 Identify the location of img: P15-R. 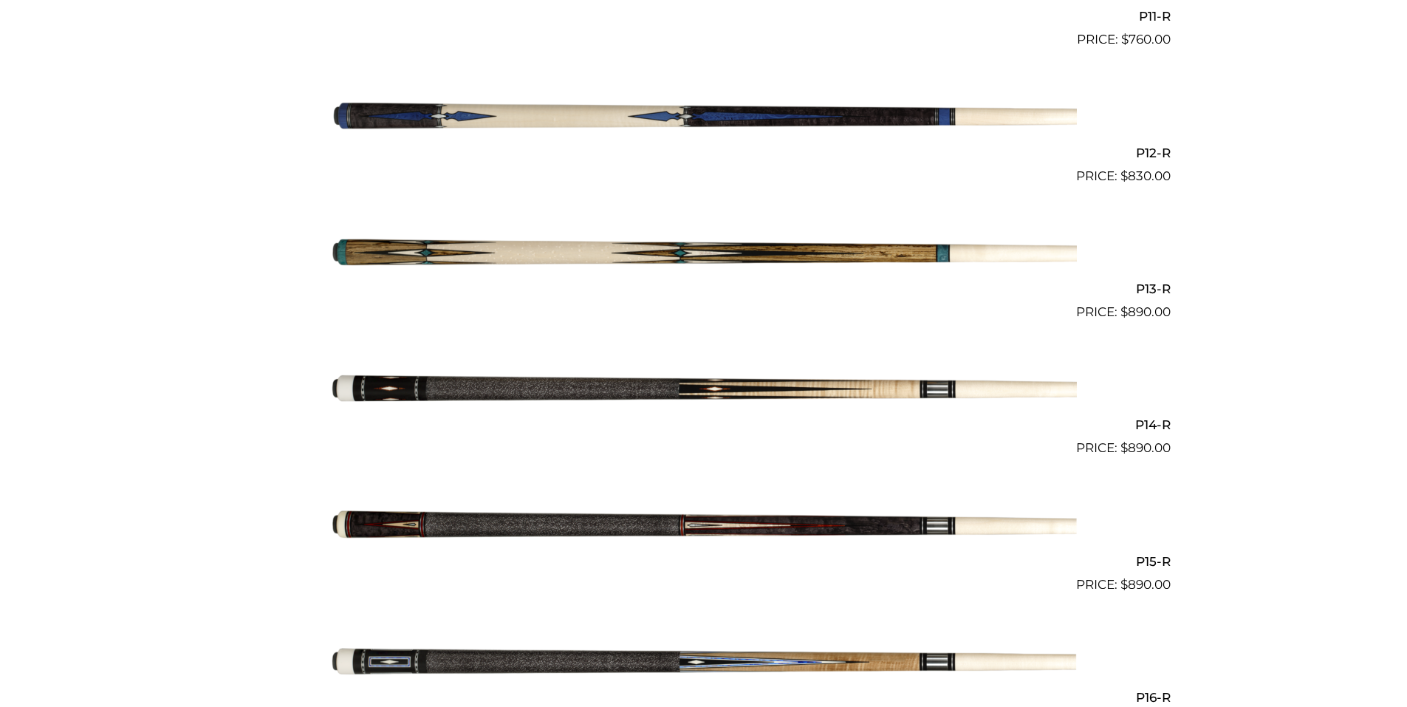
(704, 526).